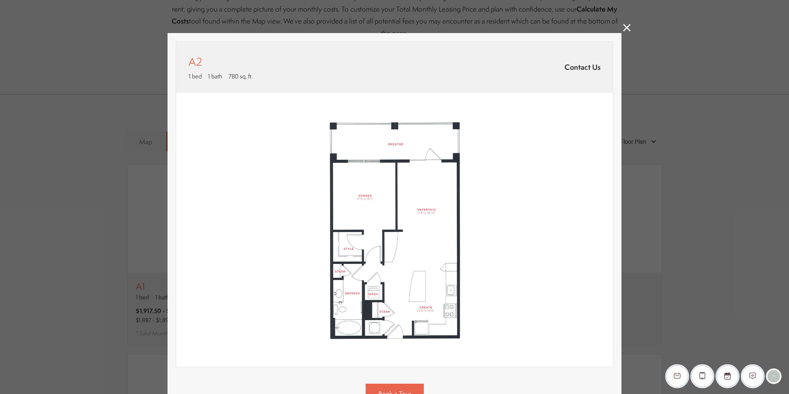 The width and height of the screenshot is (789, 394). Describe the element at coordinates (583, 67) in the screenshot. I see `span: Contact Us` at that location.